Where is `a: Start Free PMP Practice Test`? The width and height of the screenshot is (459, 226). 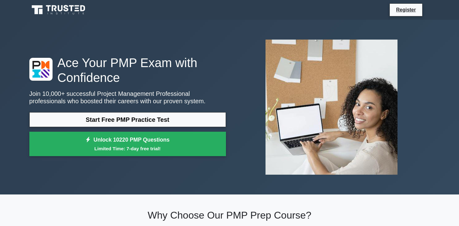 a: Start Free PMP Practice Test is located at coordinates (128, 120).